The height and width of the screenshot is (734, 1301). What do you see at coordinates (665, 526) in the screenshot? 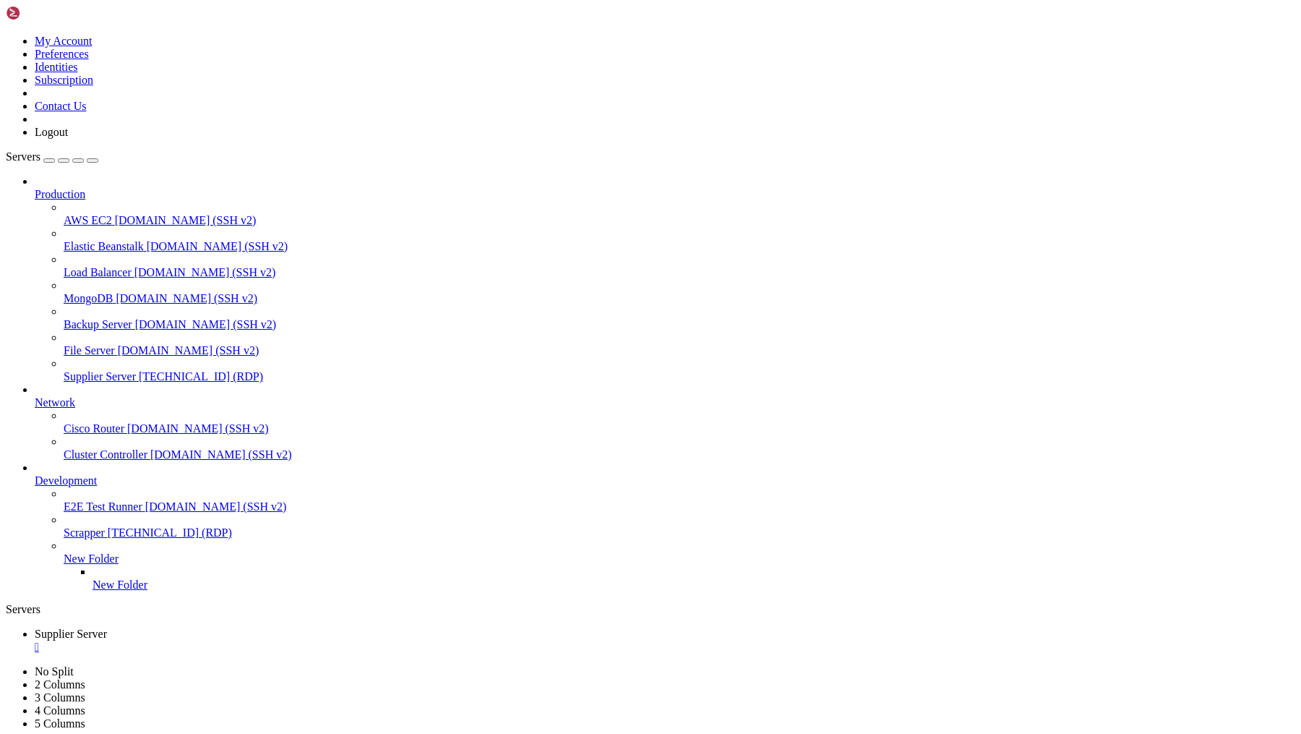
I see `li: Development` at bounding box center [665, 526].